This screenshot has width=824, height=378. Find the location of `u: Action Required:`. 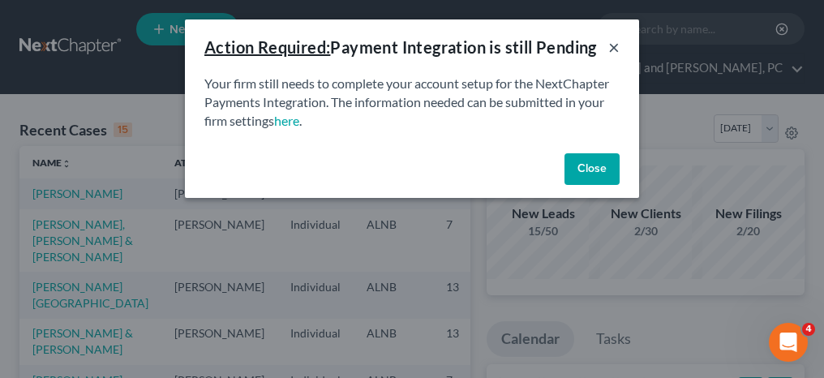

u: Action Required: is located at coordinates (267, 47).